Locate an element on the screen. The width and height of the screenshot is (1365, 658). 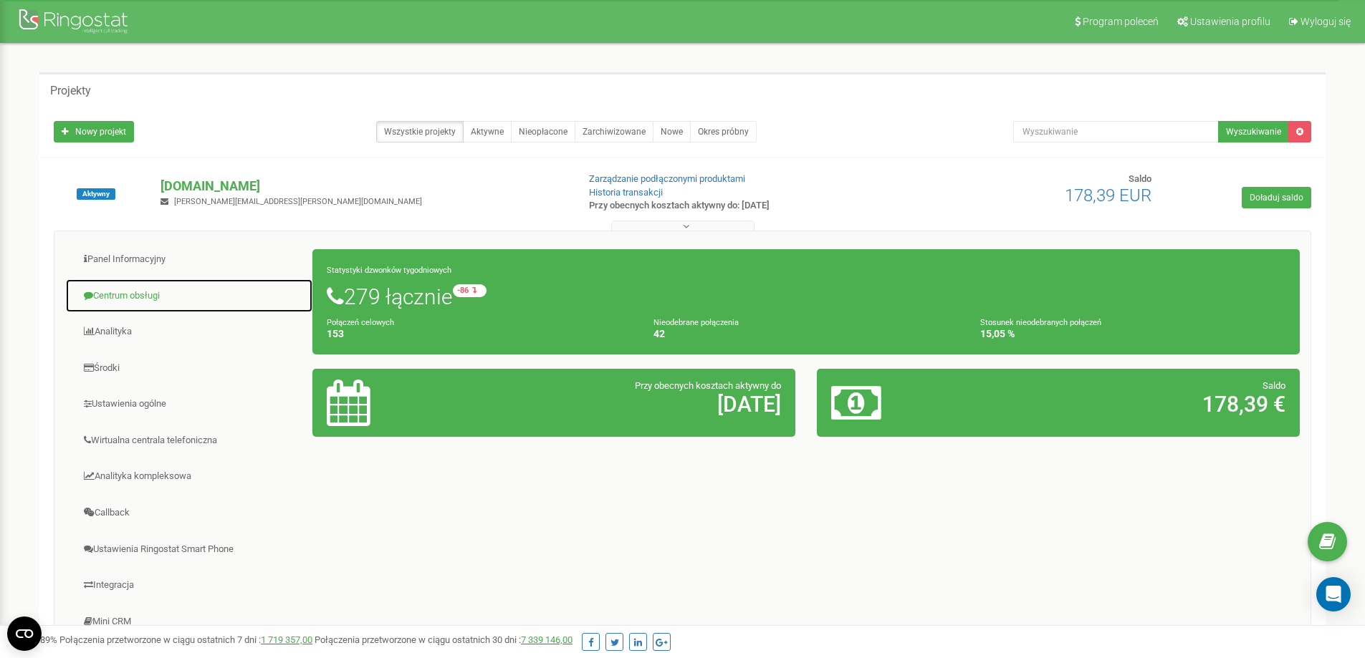
h2: 178,39 € is located at coordinates (1137, 404).